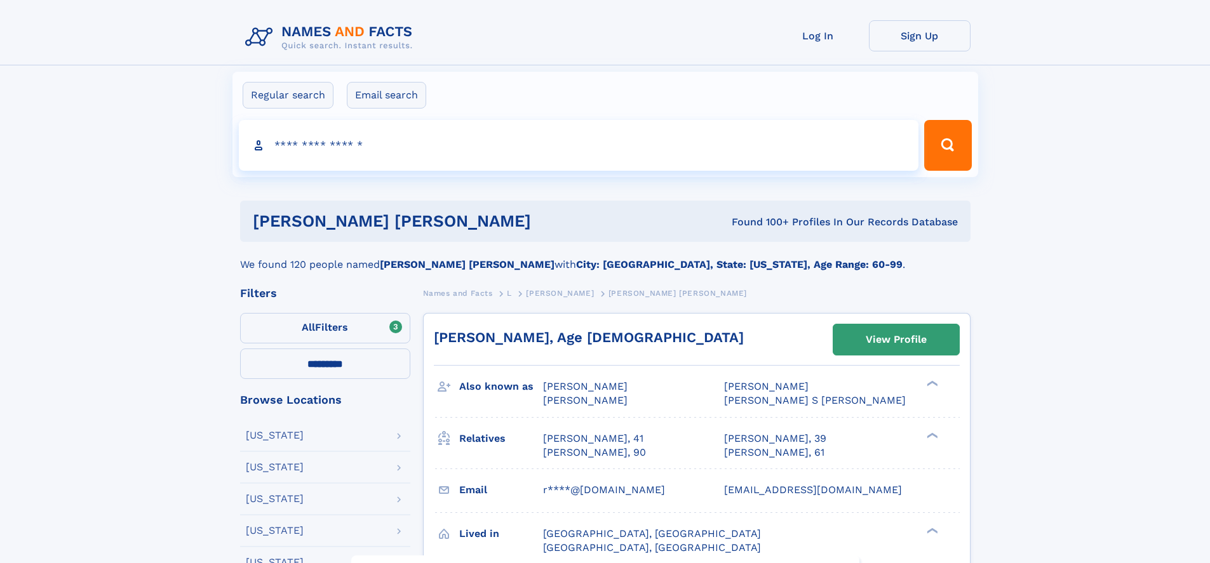 The width and height of the screenshot is (1210, 563). Describe the element at coordinates (501, 387) in the screenshot. I see `h3: Also known as` at that location.